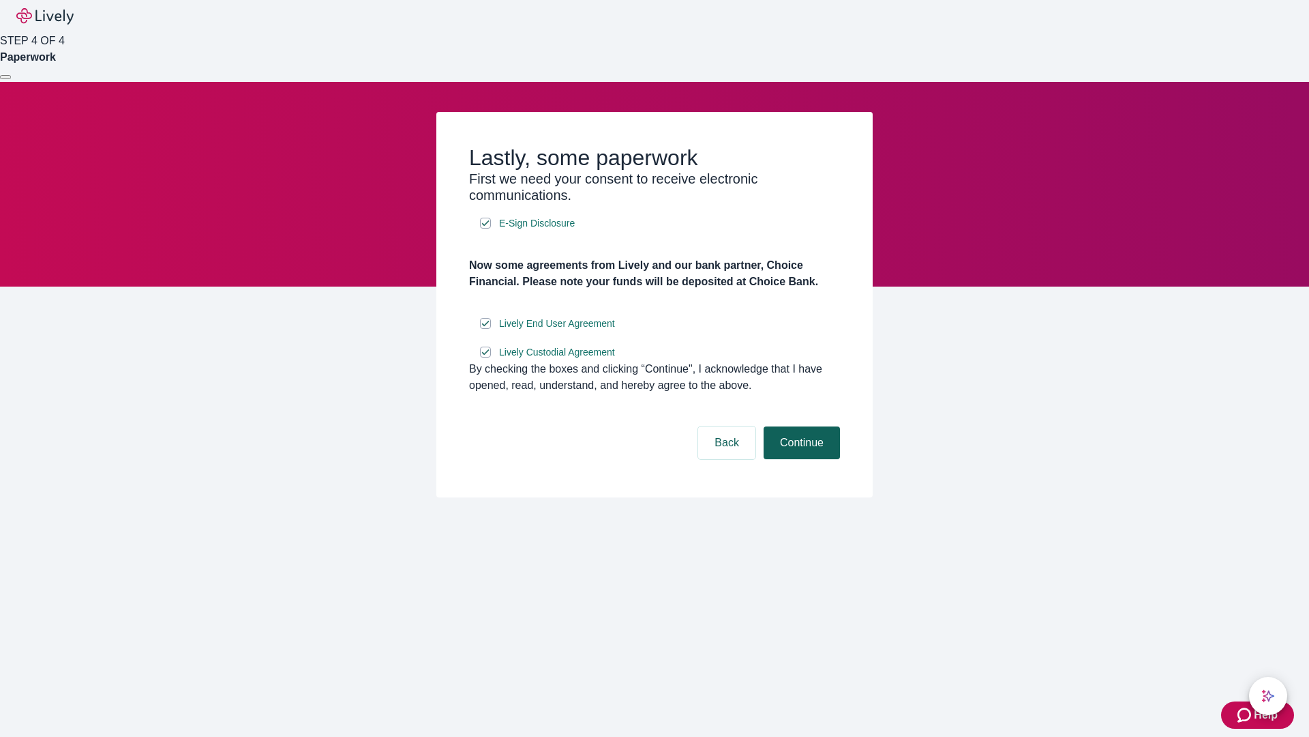  What do you see at coordinates (557, 352) in the screenshot?
I see `span: Lively Custodial Agreement` at bounding box center [557, 352].